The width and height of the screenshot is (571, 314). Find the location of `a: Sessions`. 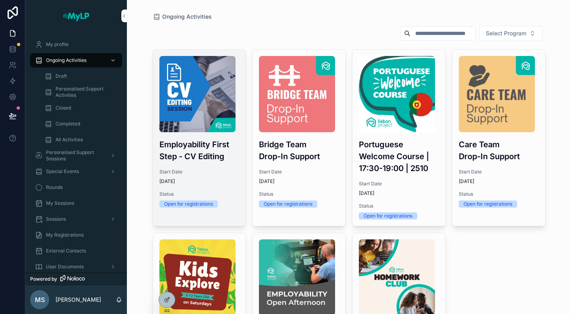

a: Sessions is located at coordinates (76, 219).